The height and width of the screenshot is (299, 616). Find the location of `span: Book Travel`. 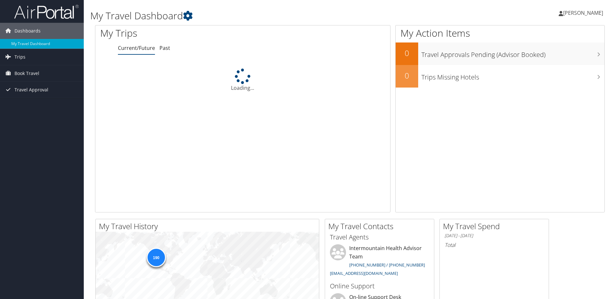

span: Book Travel is located at coordinates (27, 73).